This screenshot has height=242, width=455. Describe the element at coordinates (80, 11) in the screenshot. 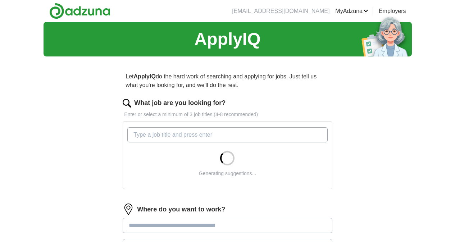

I see `img: Adzuna logo` at that location.